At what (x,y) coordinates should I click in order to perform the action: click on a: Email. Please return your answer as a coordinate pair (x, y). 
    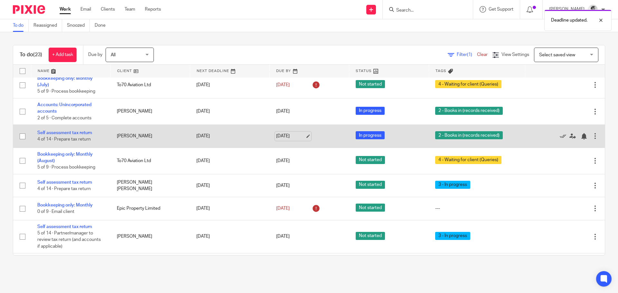
    Looking at the image, I should click on (86, 9).